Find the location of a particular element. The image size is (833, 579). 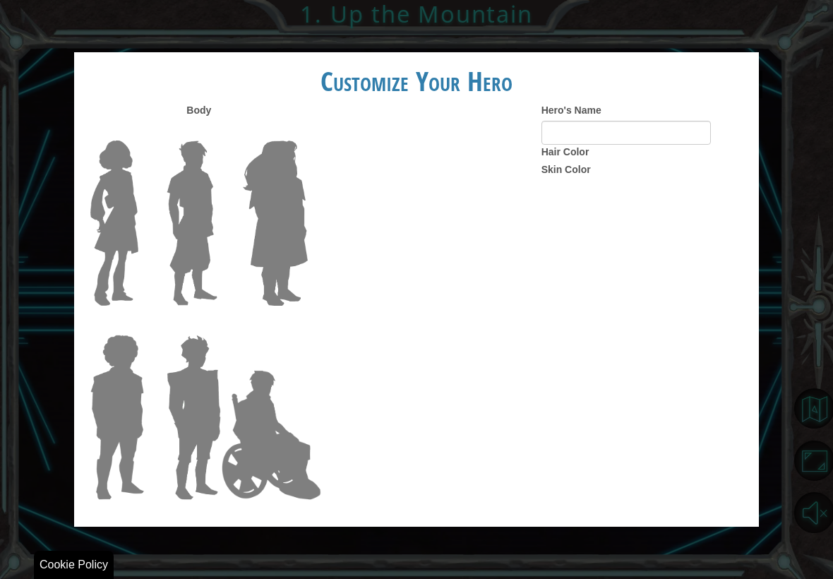

label: Body is located at coordinates (198, 110).